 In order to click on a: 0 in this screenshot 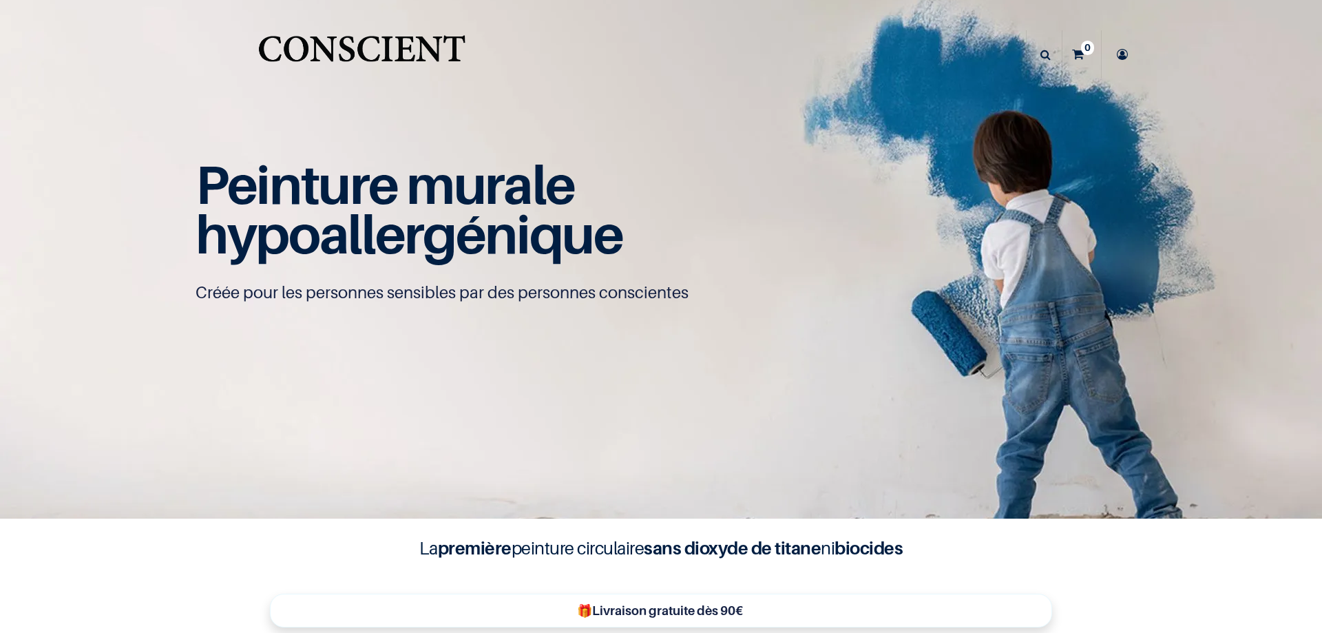, I will do `click(1082, 54)`.